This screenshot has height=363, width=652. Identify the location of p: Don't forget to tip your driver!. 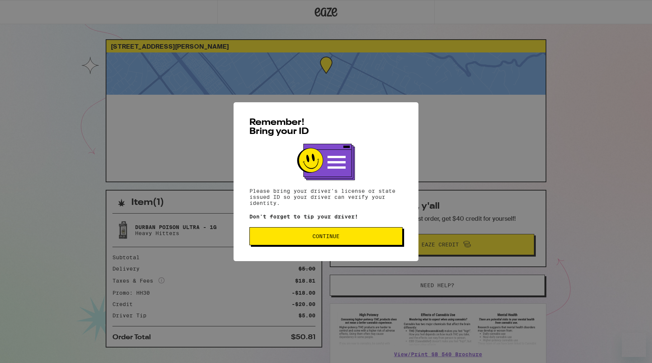
(326, 217).